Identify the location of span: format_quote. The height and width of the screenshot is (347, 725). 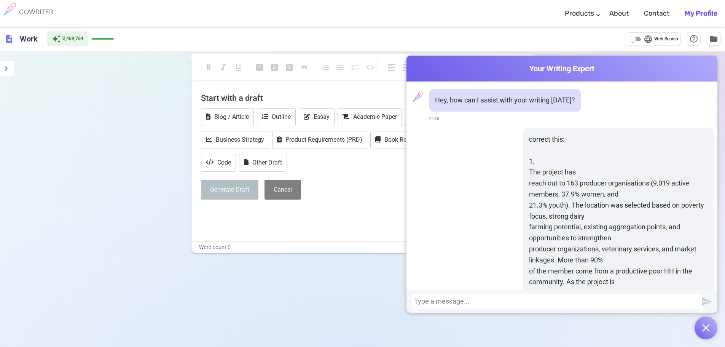
(304, 67).